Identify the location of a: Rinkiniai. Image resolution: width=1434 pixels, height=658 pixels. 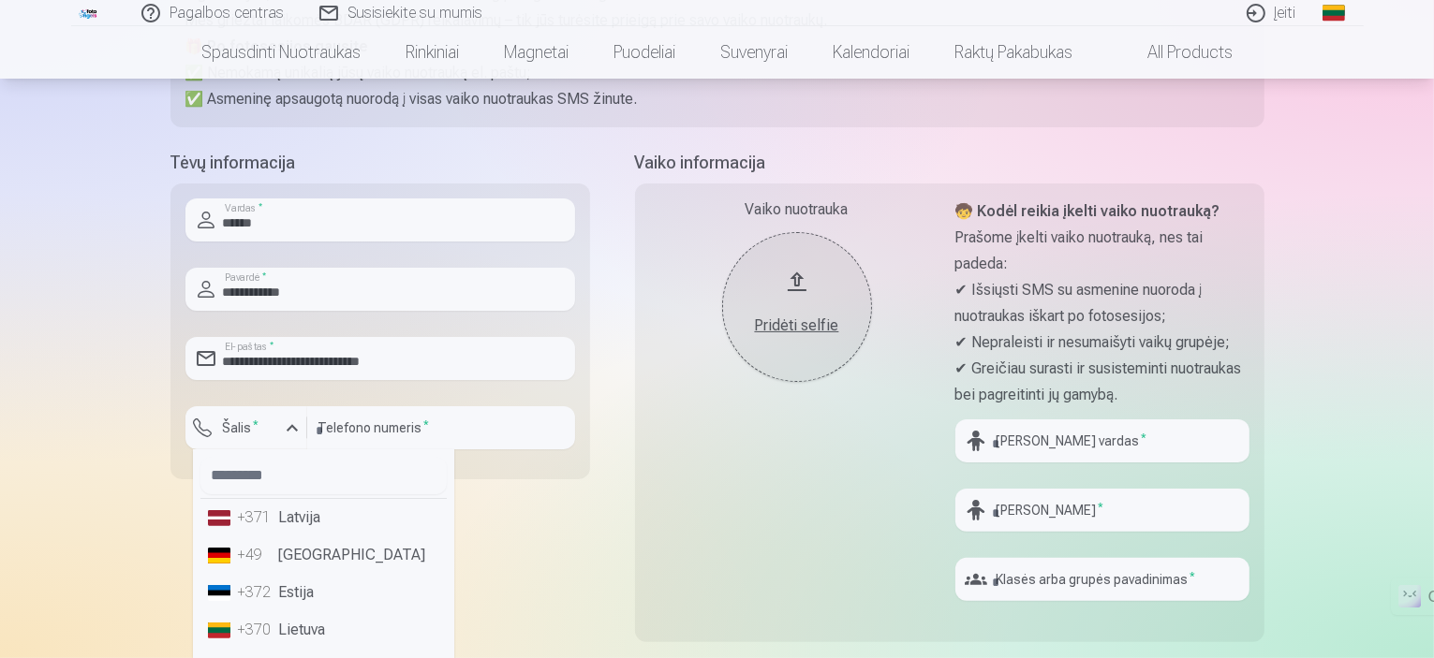
(432, 52).